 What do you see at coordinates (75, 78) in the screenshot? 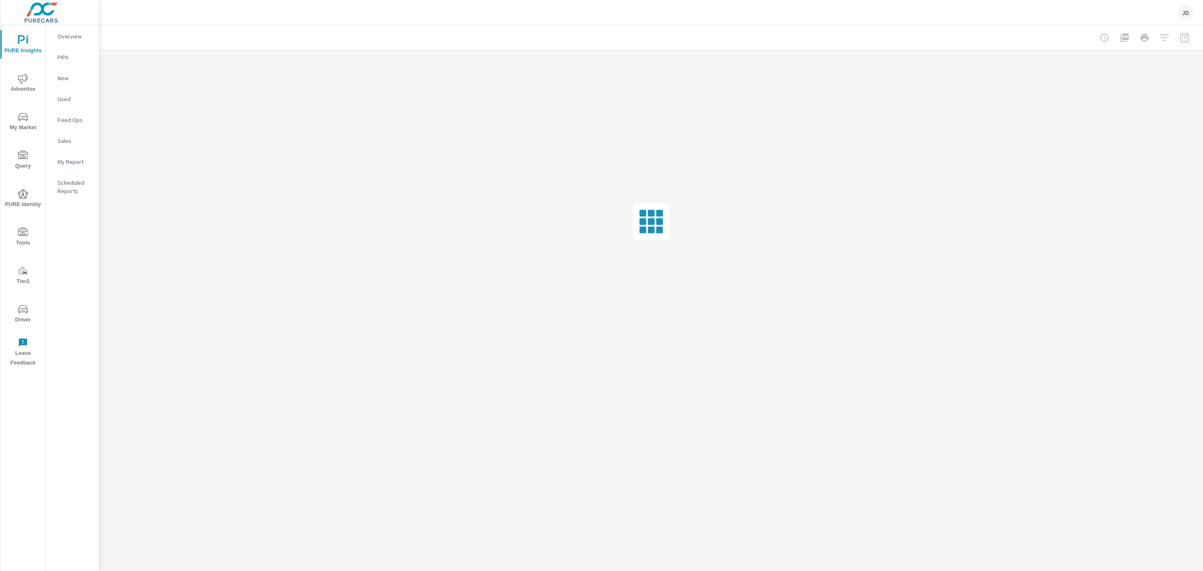
I see `p: New` at bounding box center [75, 78].